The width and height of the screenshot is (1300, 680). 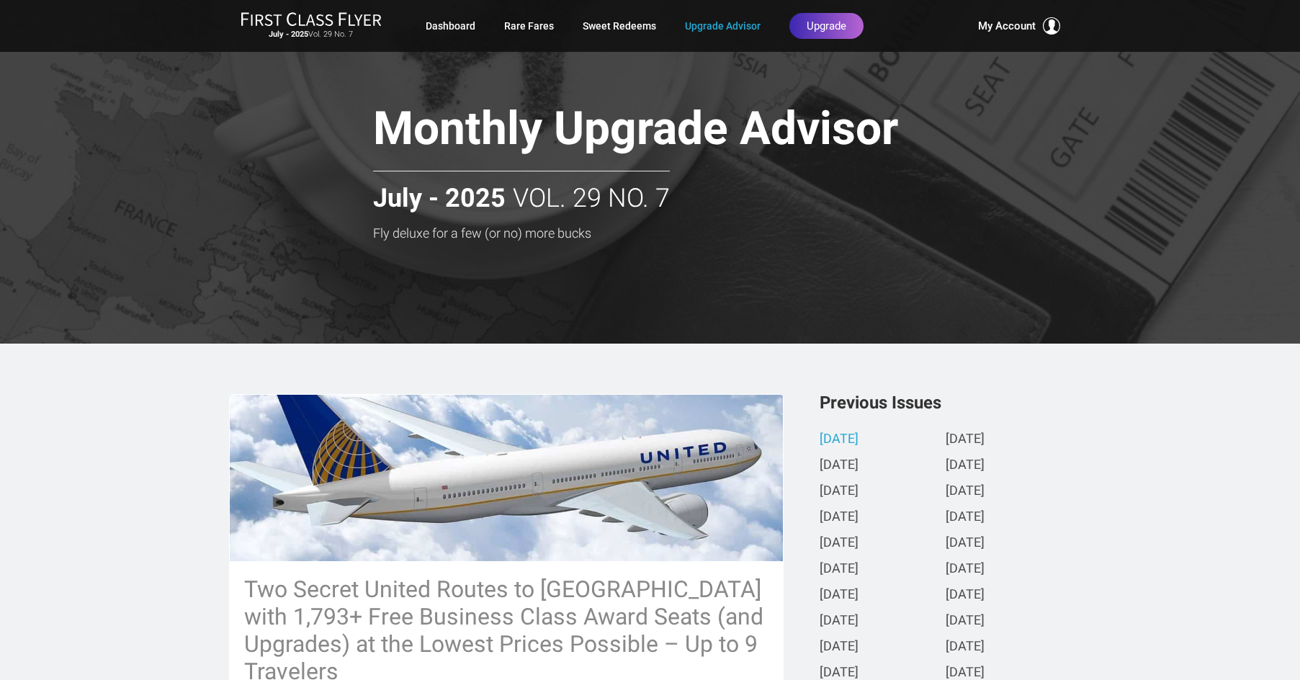 What do you see at coordinates (311, 26) in the screenshot?
I see `a: First Class FlyerJuly - 2025Vol. 29 No. 7` at bounding box center [311, 26].